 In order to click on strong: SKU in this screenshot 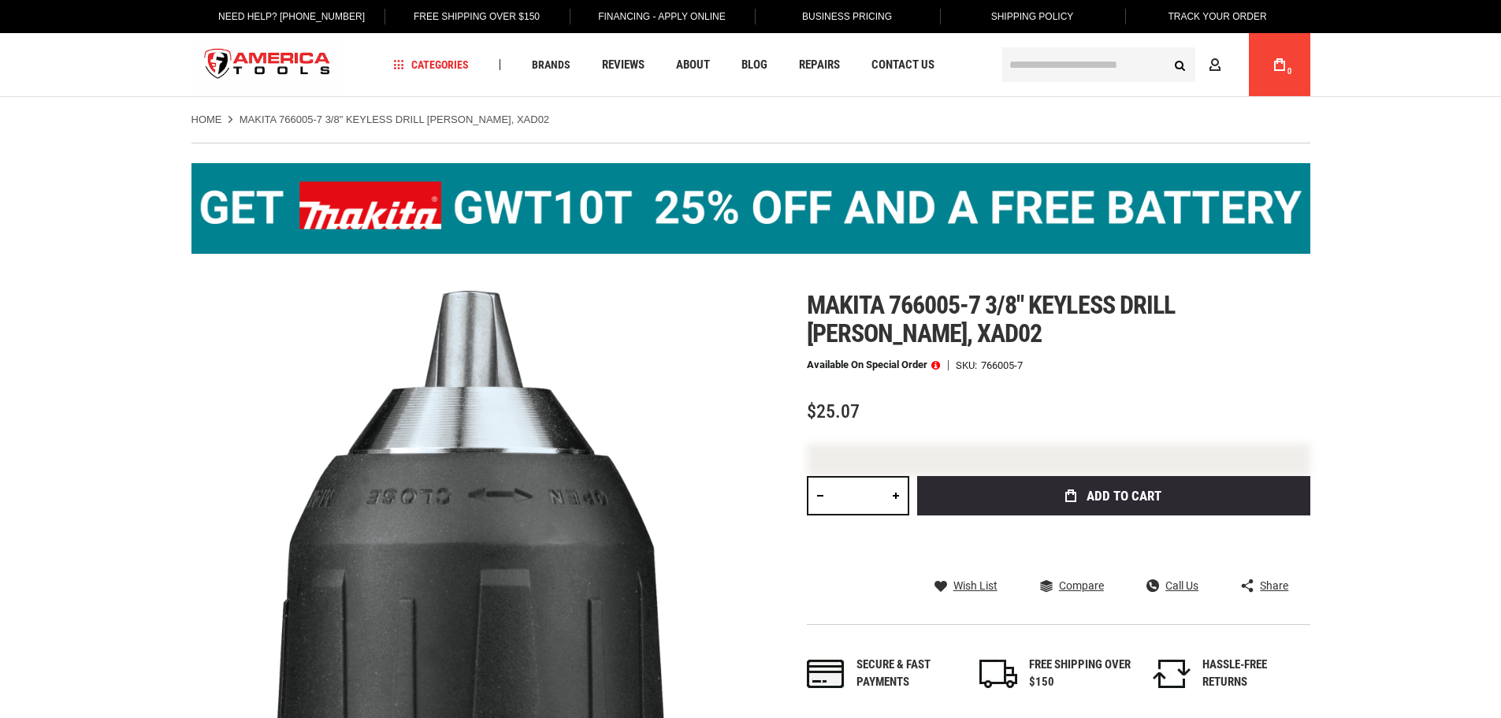, I will do `click(968, 365)`.